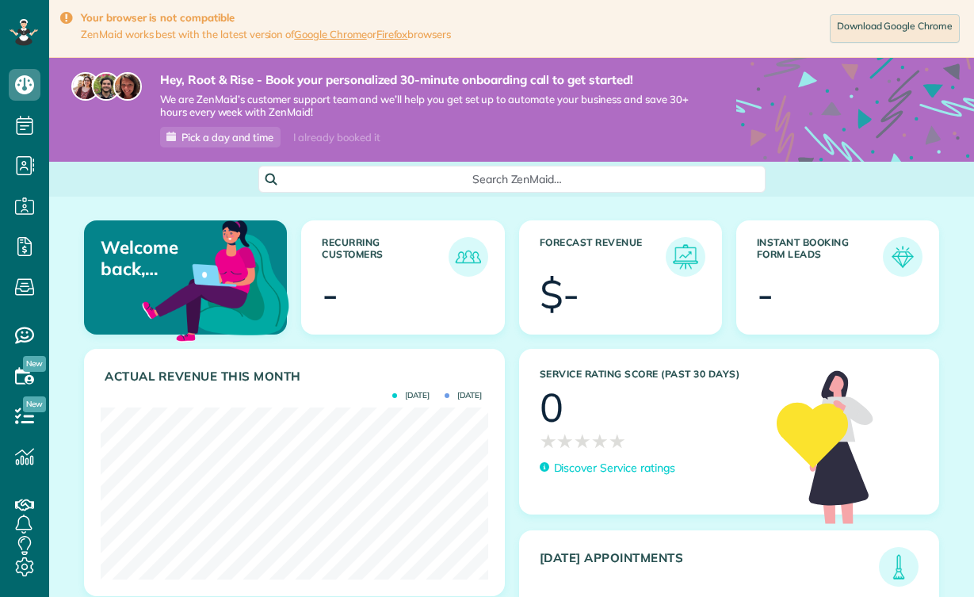  I want to click on strong: Hey, Root & Rise - Book your personalized 30-minute onboarding call to get started!, so click(424, 80).